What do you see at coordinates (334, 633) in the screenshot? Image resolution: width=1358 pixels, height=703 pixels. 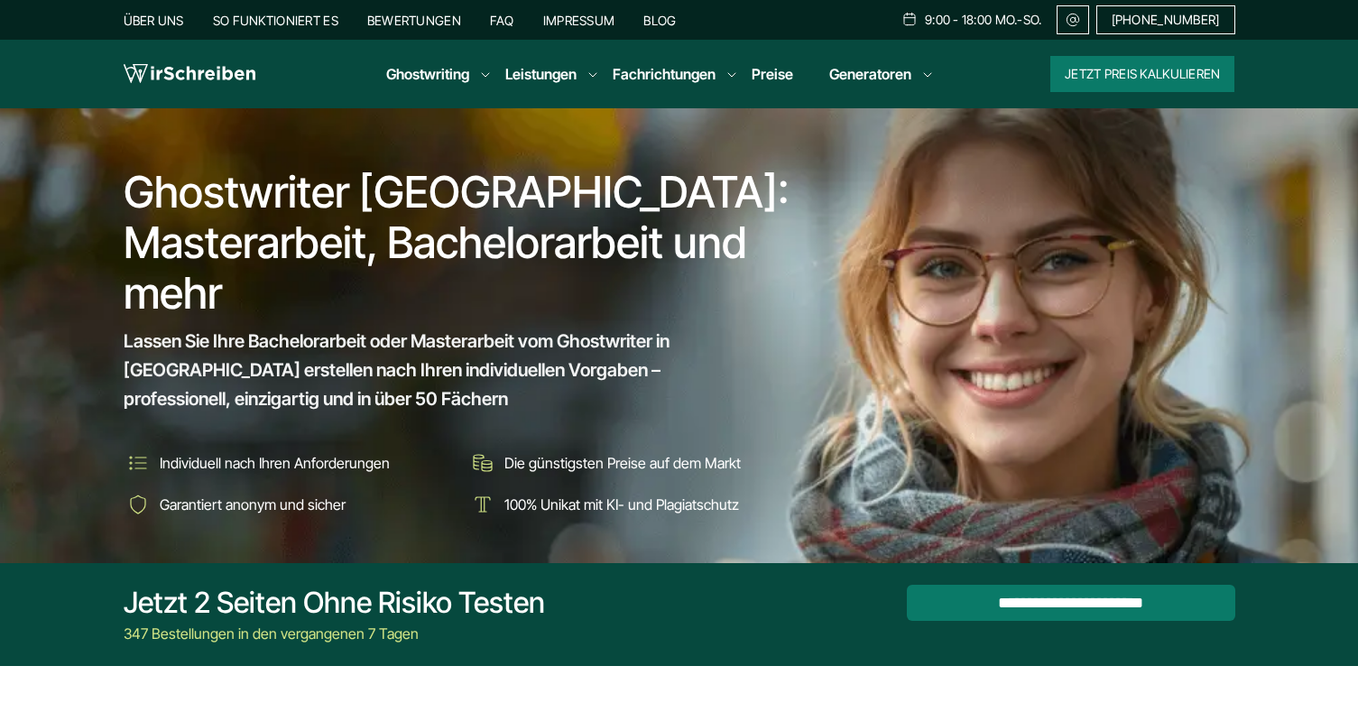 I see `div: 347 Bestellungen in den vergangenen 7 Tagen` at bounding box center [334, 633].